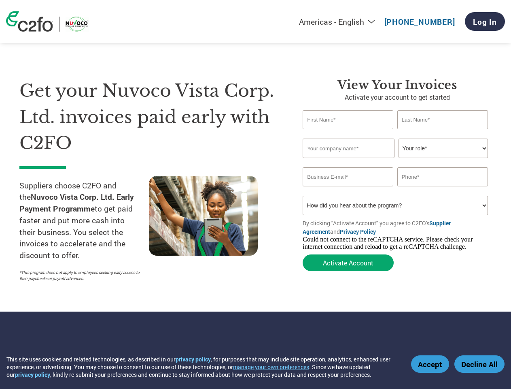 The height and width of the screenshot is (389, 511). I want to click on a: Privacy Policy, so click(358, 231).